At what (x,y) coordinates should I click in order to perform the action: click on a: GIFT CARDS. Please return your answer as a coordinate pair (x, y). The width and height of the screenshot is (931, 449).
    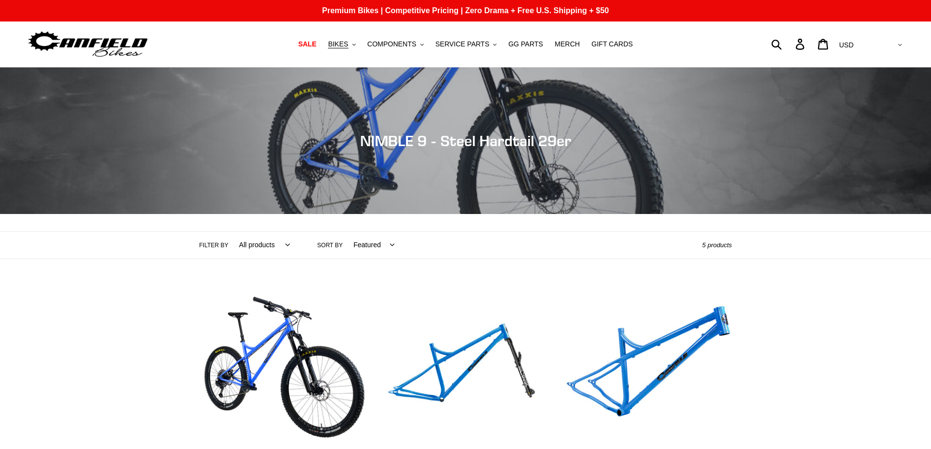
    Looking at the image, I should click on (612, 44).